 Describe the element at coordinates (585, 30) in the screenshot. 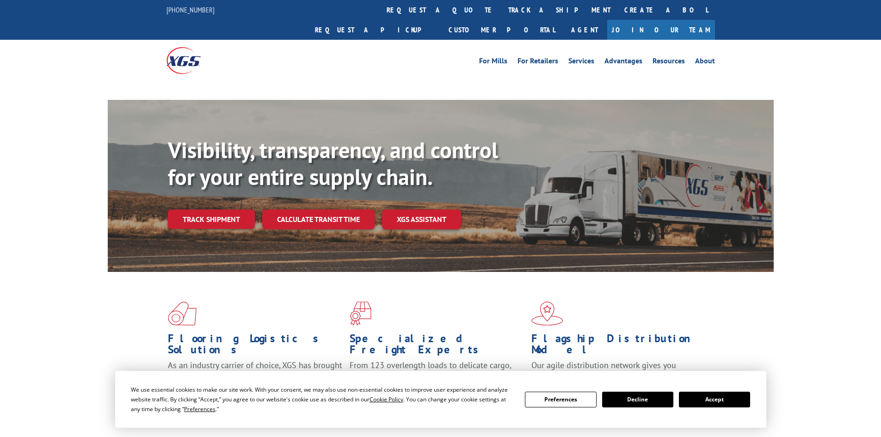

I see `a: Agent` at that location.